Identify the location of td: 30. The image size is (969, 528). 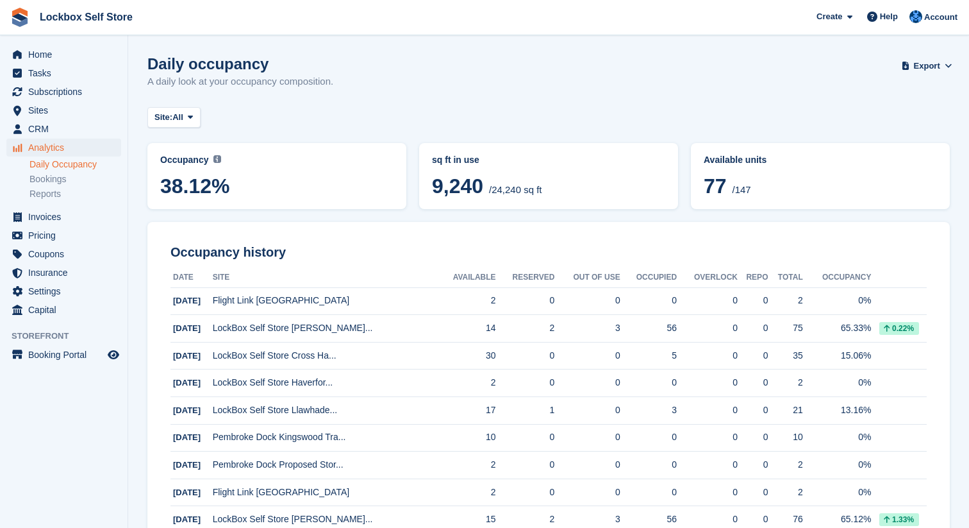
(465, 355).